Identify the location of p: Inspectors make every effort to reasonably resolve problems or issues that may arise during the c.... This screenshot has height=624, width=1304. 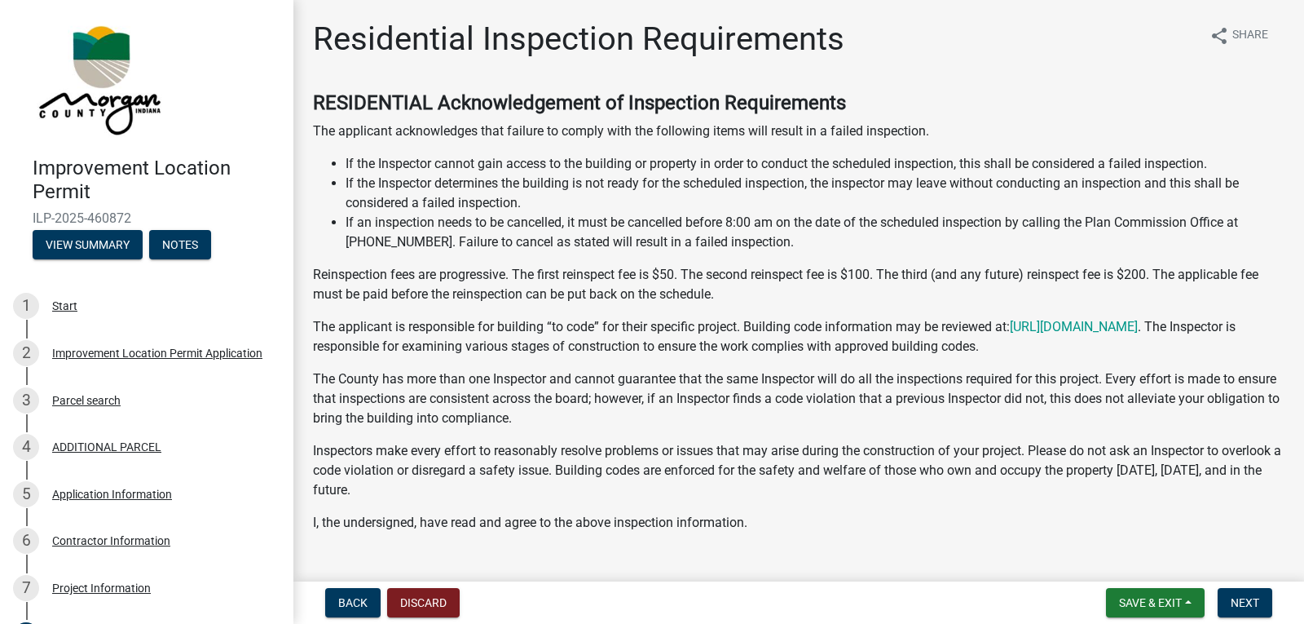
(799, 470).